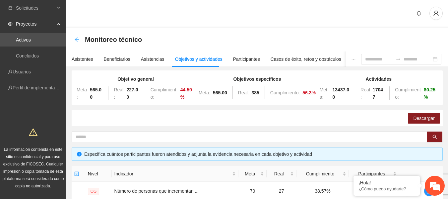 Image resolution: width=448 pixels, height=199 pixels. Describe the element at coordinates (323, 173) in the screenshot. I see `th: Cumplimiento` at that location.